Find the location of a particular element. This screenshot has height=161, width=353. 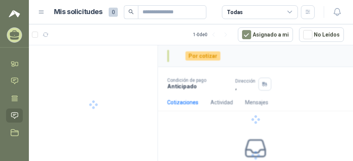

button: No Leídos is located at coordinates (321, 35).